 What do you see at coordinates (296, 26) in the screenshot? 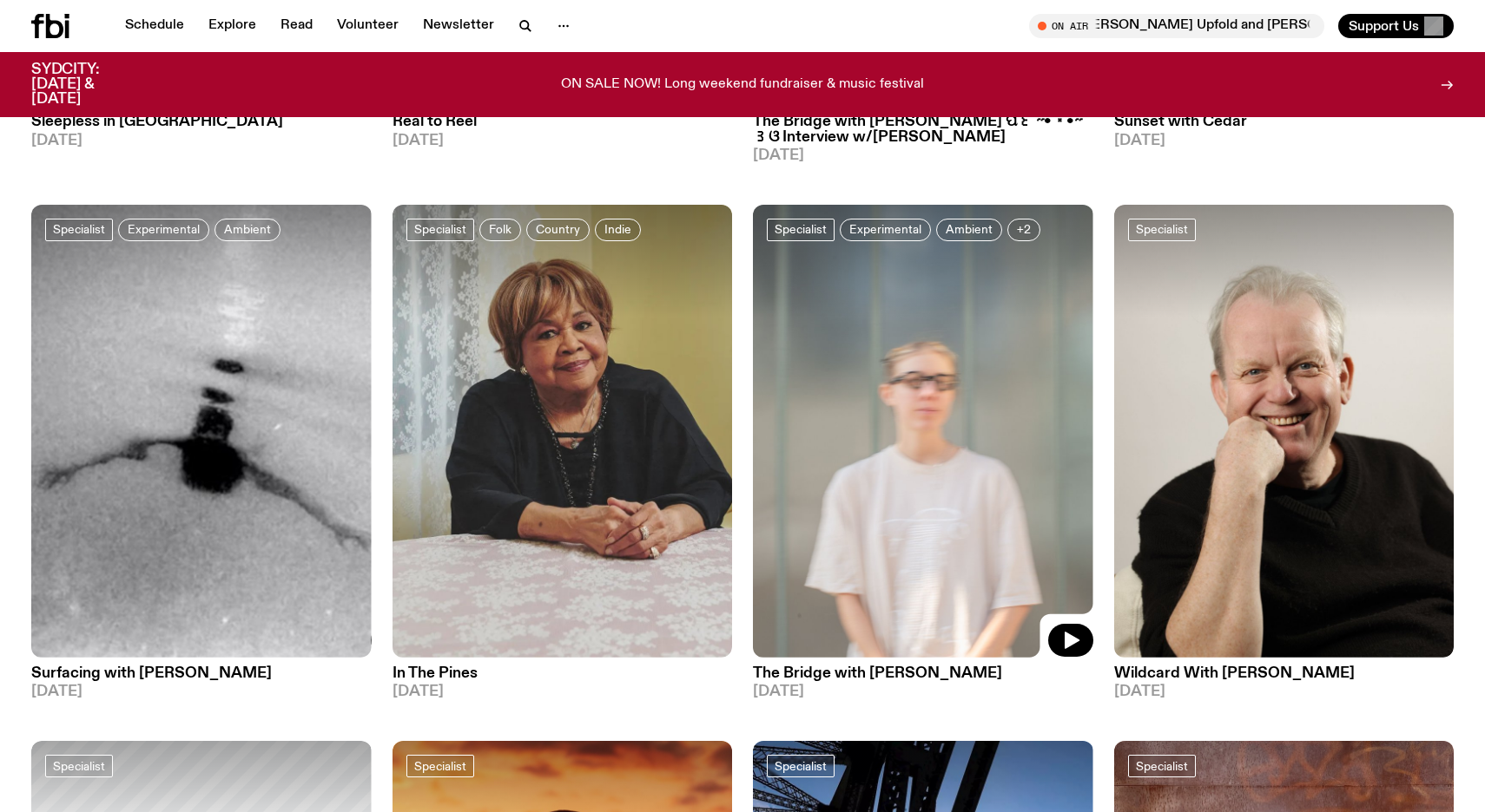
I see `a: Read` at bounding box center [296, 26].